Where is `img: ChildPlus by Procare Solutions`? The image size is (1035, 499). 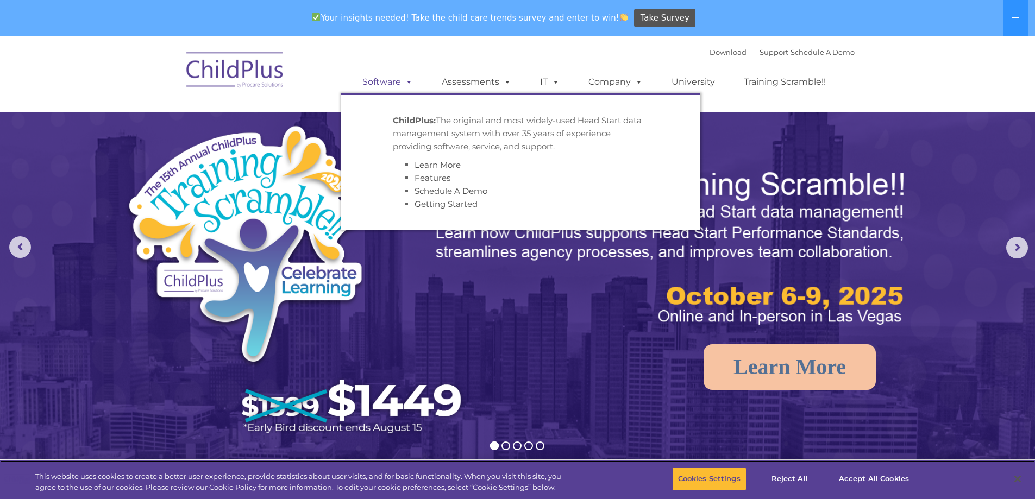
img: ChildPlus by Procare Solutions is located at coordinates (235, 72).